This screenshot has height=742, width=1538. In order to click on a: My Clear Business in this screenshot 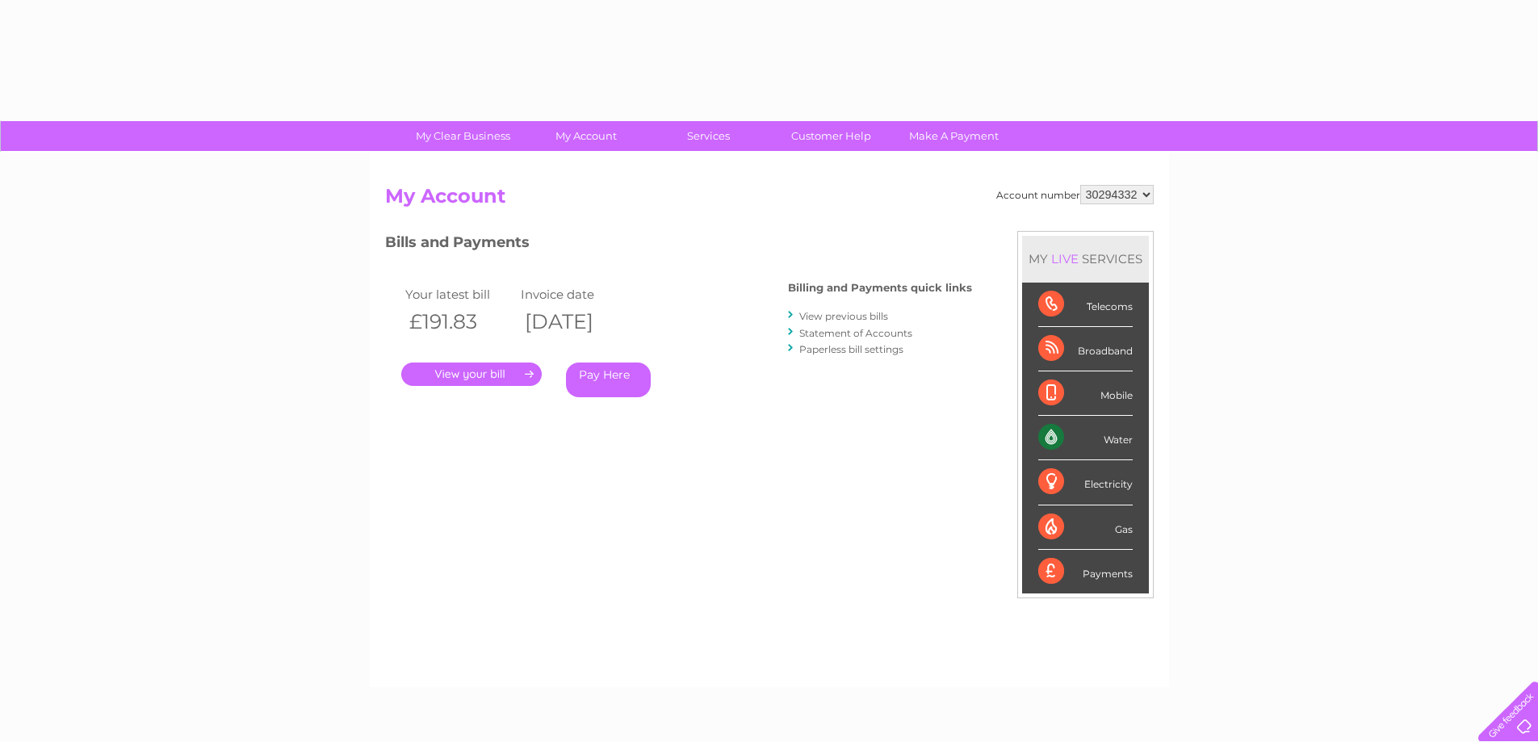, I will do `click(463, 136)`.